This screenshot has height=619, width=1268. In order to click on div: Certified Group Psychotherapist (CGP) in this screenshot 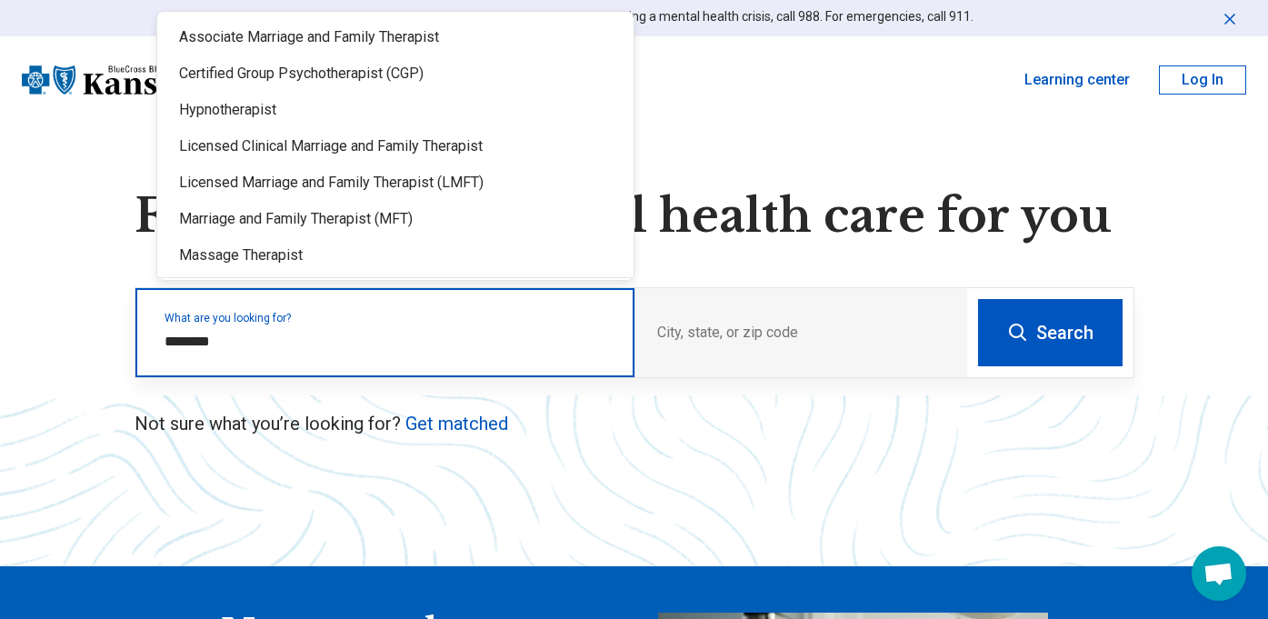, I will do `click(396, 74)`.